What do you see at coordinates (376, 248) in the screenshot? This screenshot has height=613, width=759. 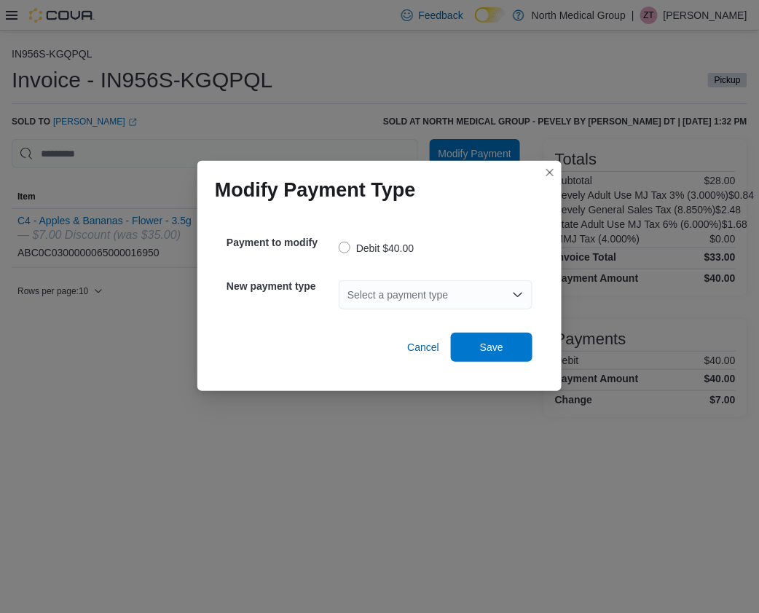 I see `label: Debit $40.00` at bounding box center [376, 248].